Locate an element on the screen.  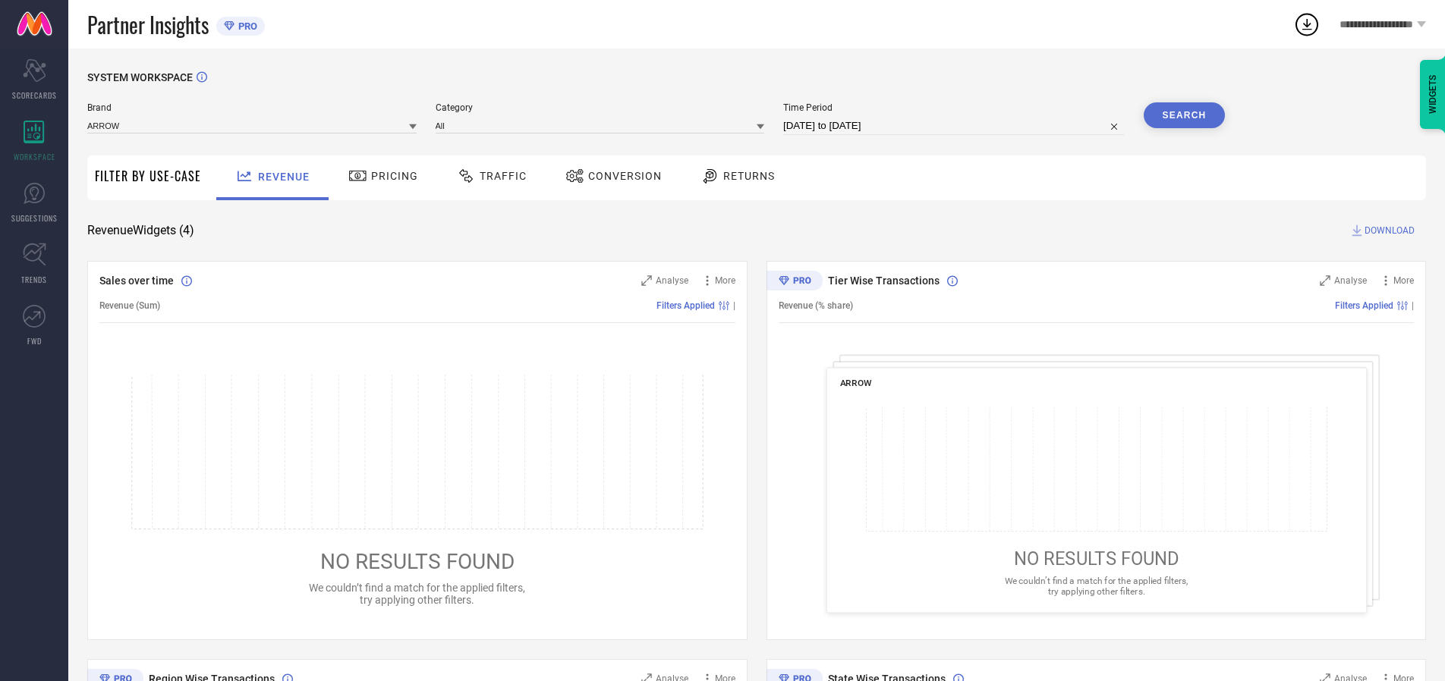
span: Tier Wise Transactions is located at coordinates (883, 281).